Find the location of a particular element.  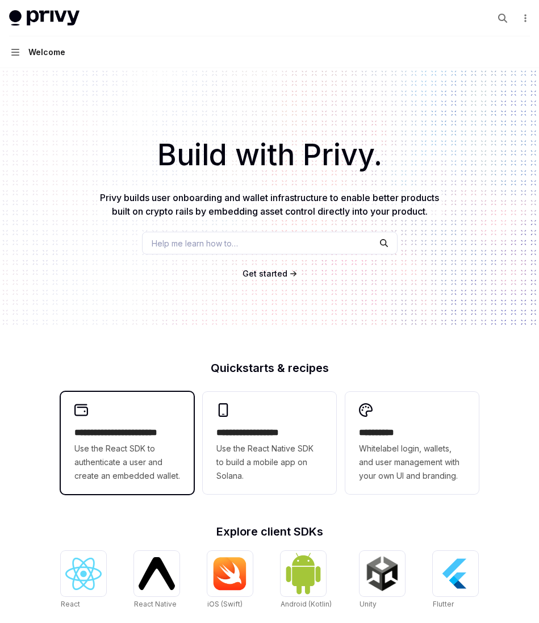

button: Open search is located at coordinates (503, 18).